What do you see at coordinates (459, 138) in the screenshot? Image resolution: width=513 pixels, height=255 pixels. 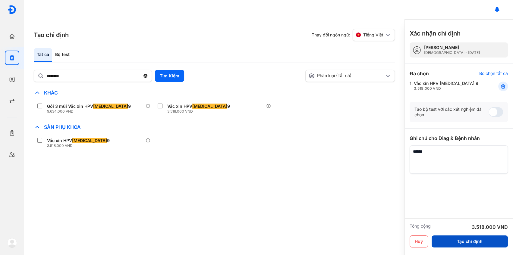 I see `div: Ghi chú cho Diag & Bệnh nhân` at bounding box center [459, 138].